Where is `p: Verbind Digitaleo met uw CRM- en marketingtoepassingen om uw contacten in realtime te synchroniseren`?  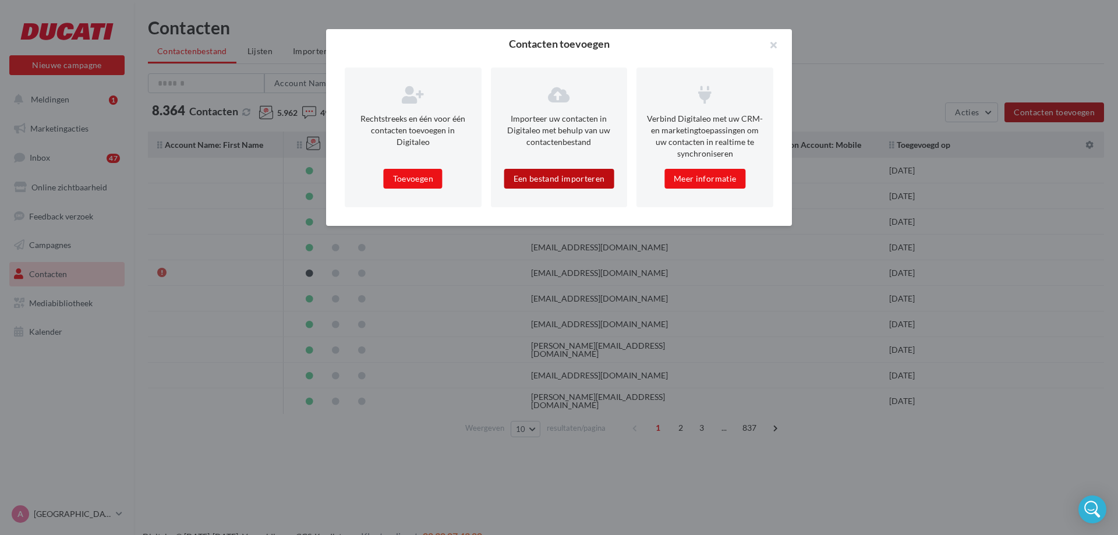 p: Verbind Digitaleo met uw CRM- en marketingtoepassingen om uw contacten in realtime te synchroniseren is located at coordinates (705, 136).